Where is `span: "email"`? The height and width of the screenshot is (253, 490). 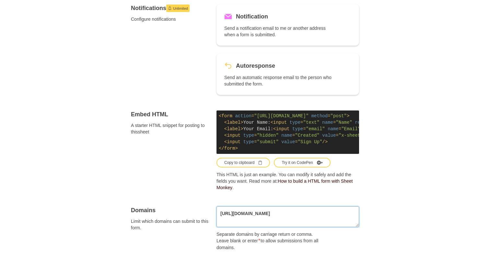
span: "email" is located at coordinates (315, 129).